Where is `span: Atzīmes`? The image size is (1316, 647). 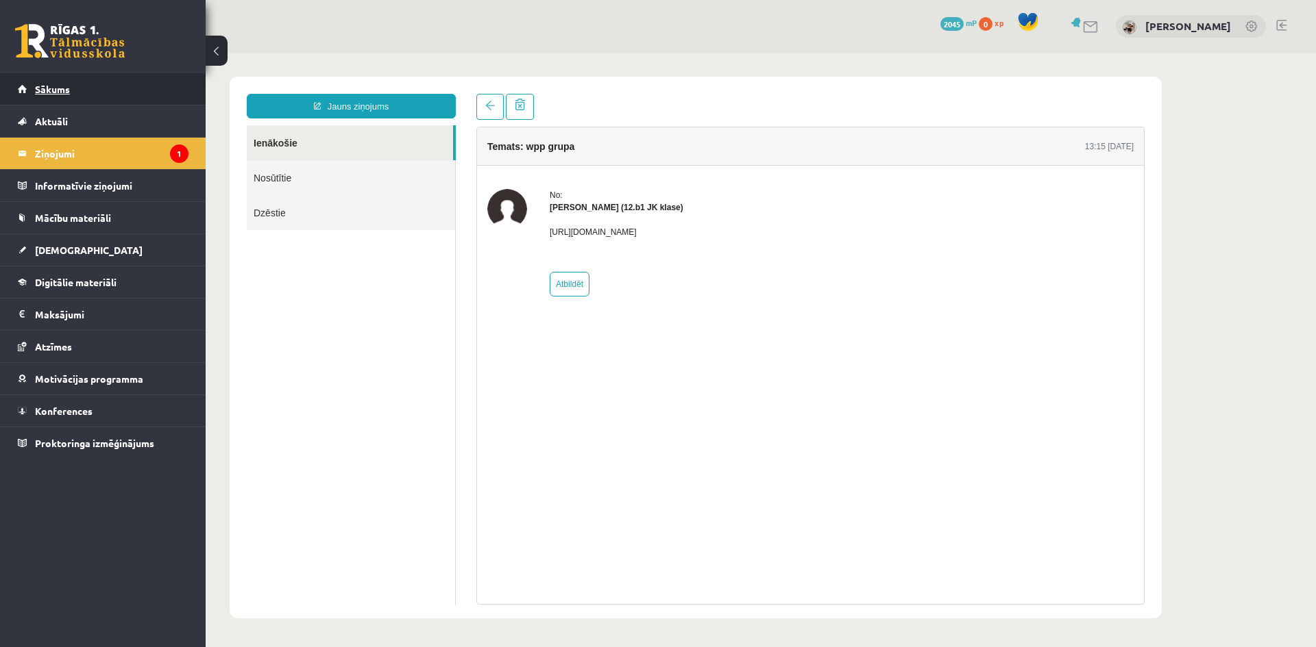 span: Atzīmes is located at coordinates (53, 347).